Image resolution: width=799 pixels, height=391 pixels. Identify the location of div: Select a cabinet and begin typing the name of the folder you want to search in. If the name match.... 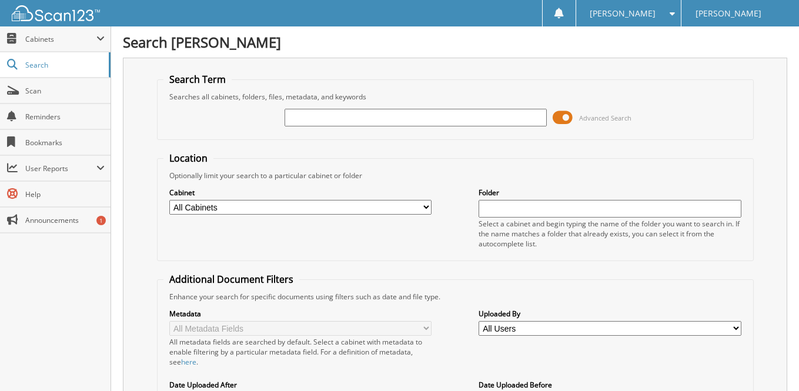
(610, 234).